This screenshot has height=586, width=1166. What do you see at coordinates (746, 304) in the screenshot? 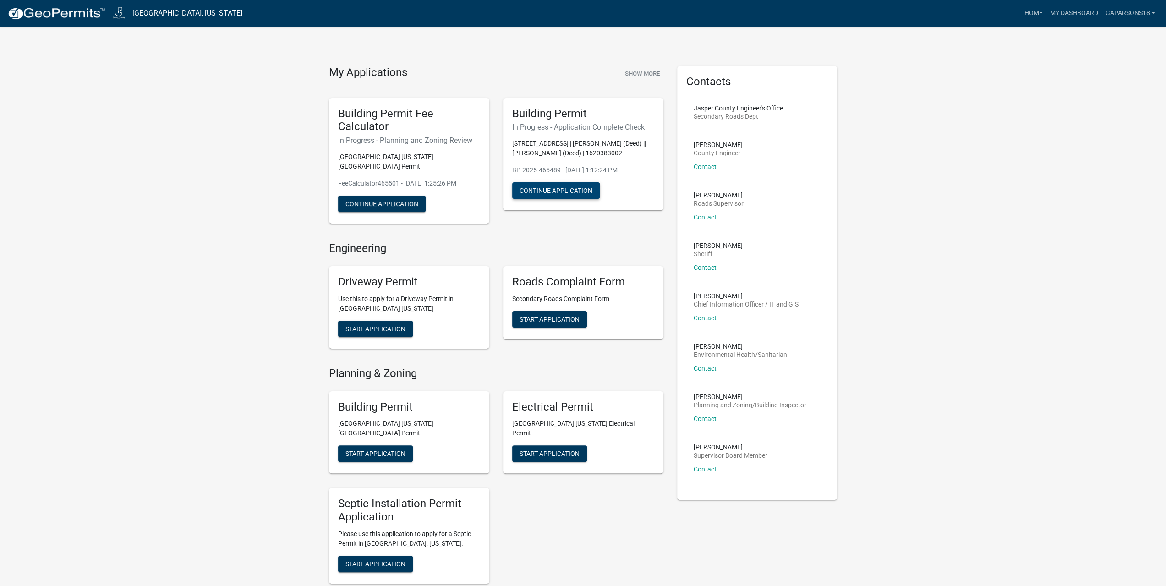
I see `p: Chief Information Officer / IT and GIS` at bounding box center [746, 304].